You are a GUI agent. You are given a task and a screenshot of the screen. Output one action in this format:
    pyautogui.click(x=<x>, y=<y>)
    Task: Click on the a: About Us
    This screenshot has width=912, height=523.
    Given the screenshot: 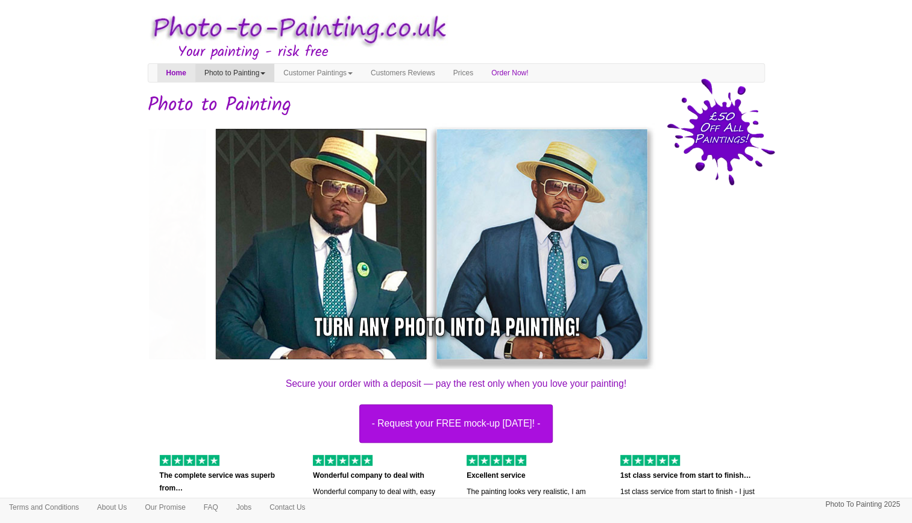 What is the action you would take?
    pyautogui.click(x=112, y=508)
    